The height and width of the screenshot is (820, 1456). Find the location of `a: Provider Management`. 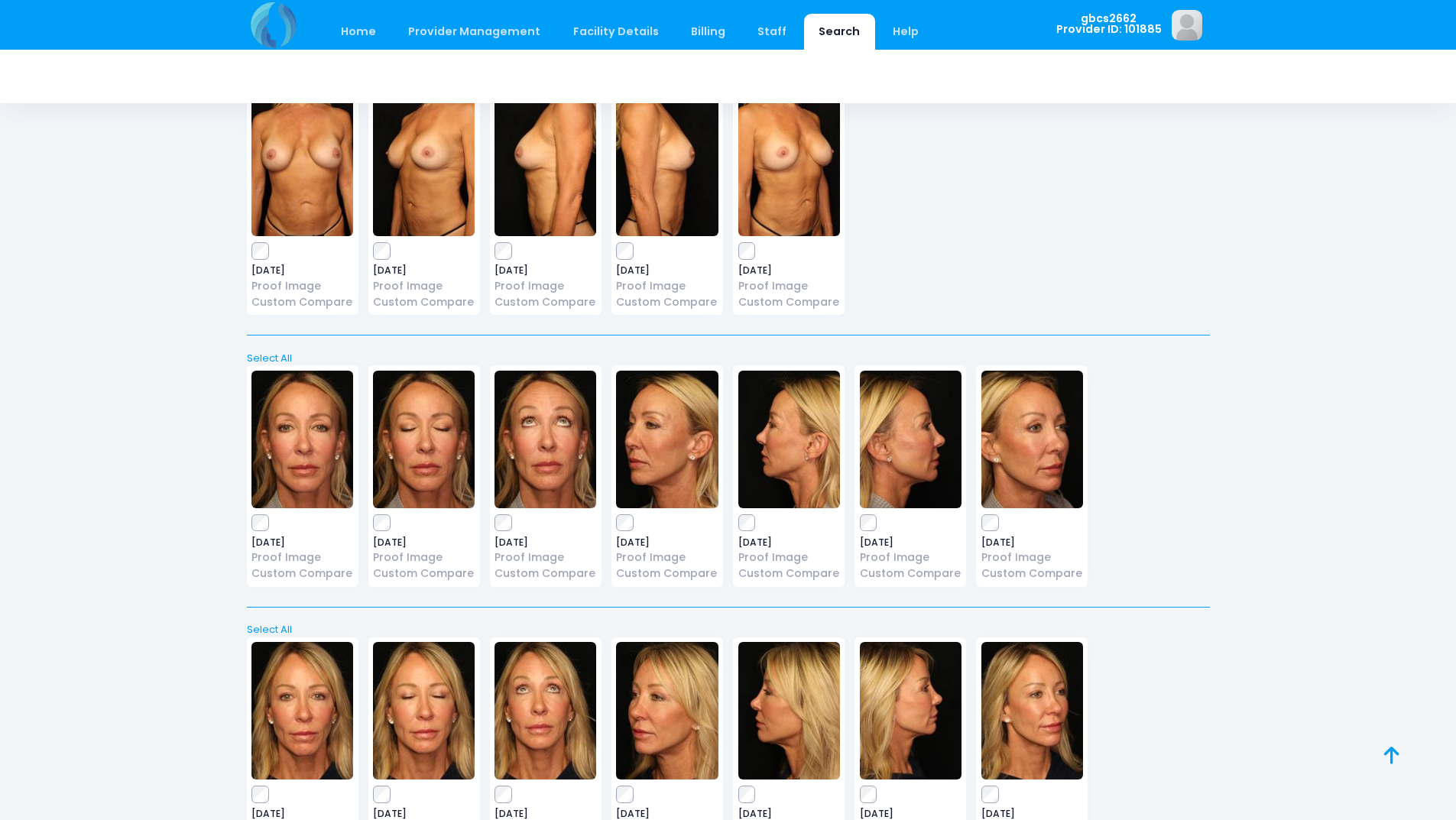

a: Provider Management is located at coordinates (475, 31).